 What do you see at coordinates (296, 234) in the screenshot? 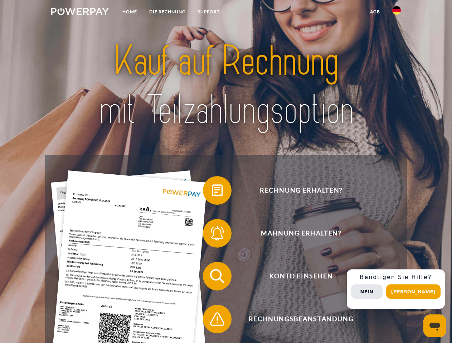
I see `button: Mahnung erhalten?` at bounding box center [296, 234].